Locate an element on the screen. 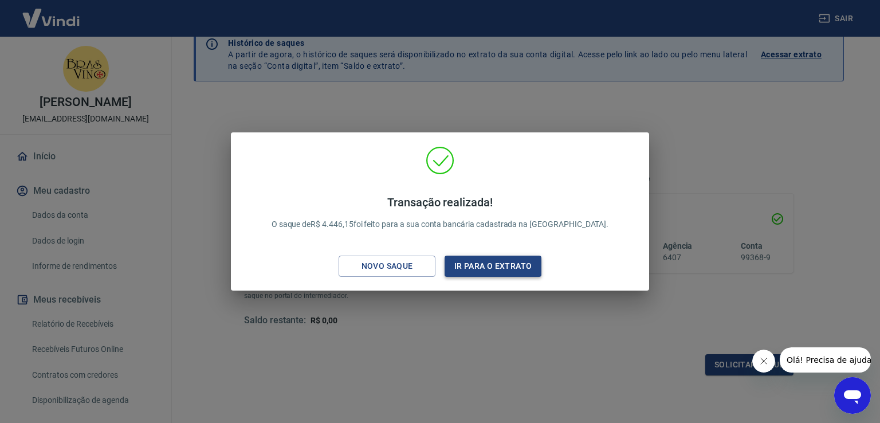 The width and height of the screenshot is (880, 423). button: Novo saque is located at coordinates (387, 266).